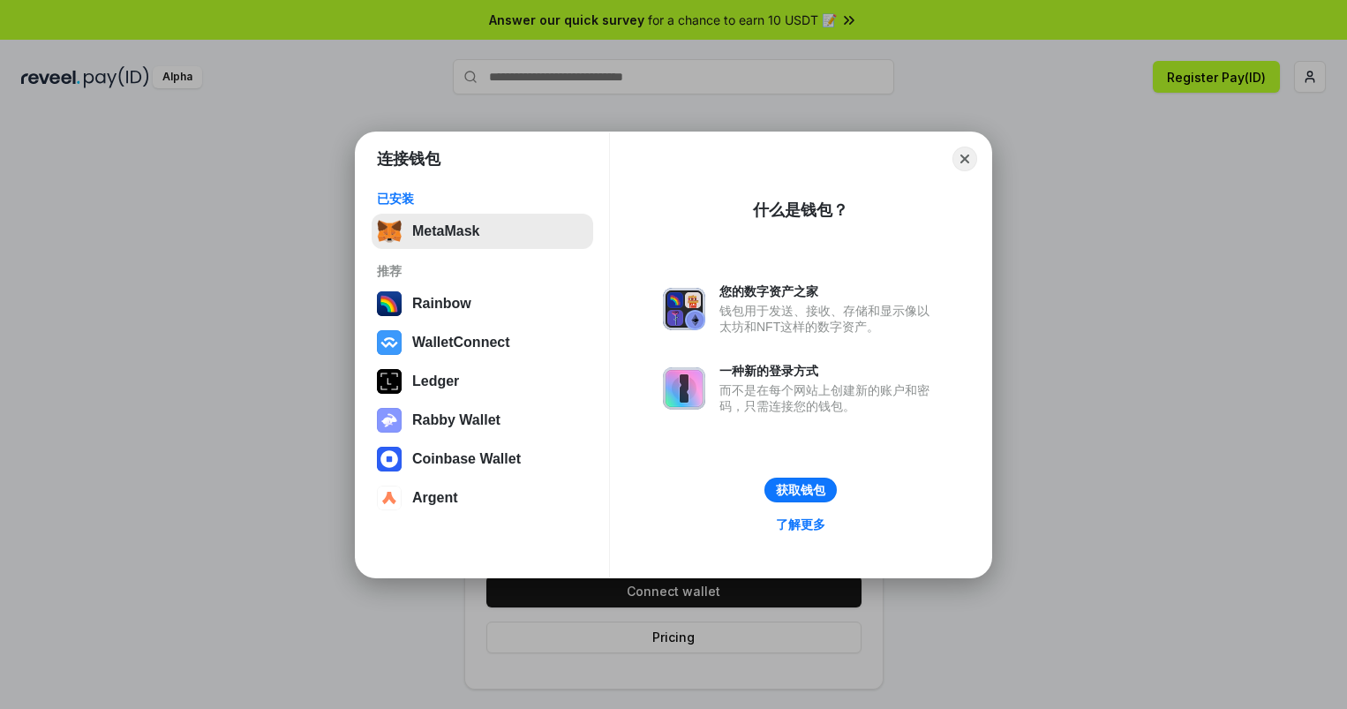 This screenshot has width=1347, height=709. What do you see at coordinates (482, 420) in the screenshot?
I see `button: Rabby Wallet` at bounding box center [482, 420].